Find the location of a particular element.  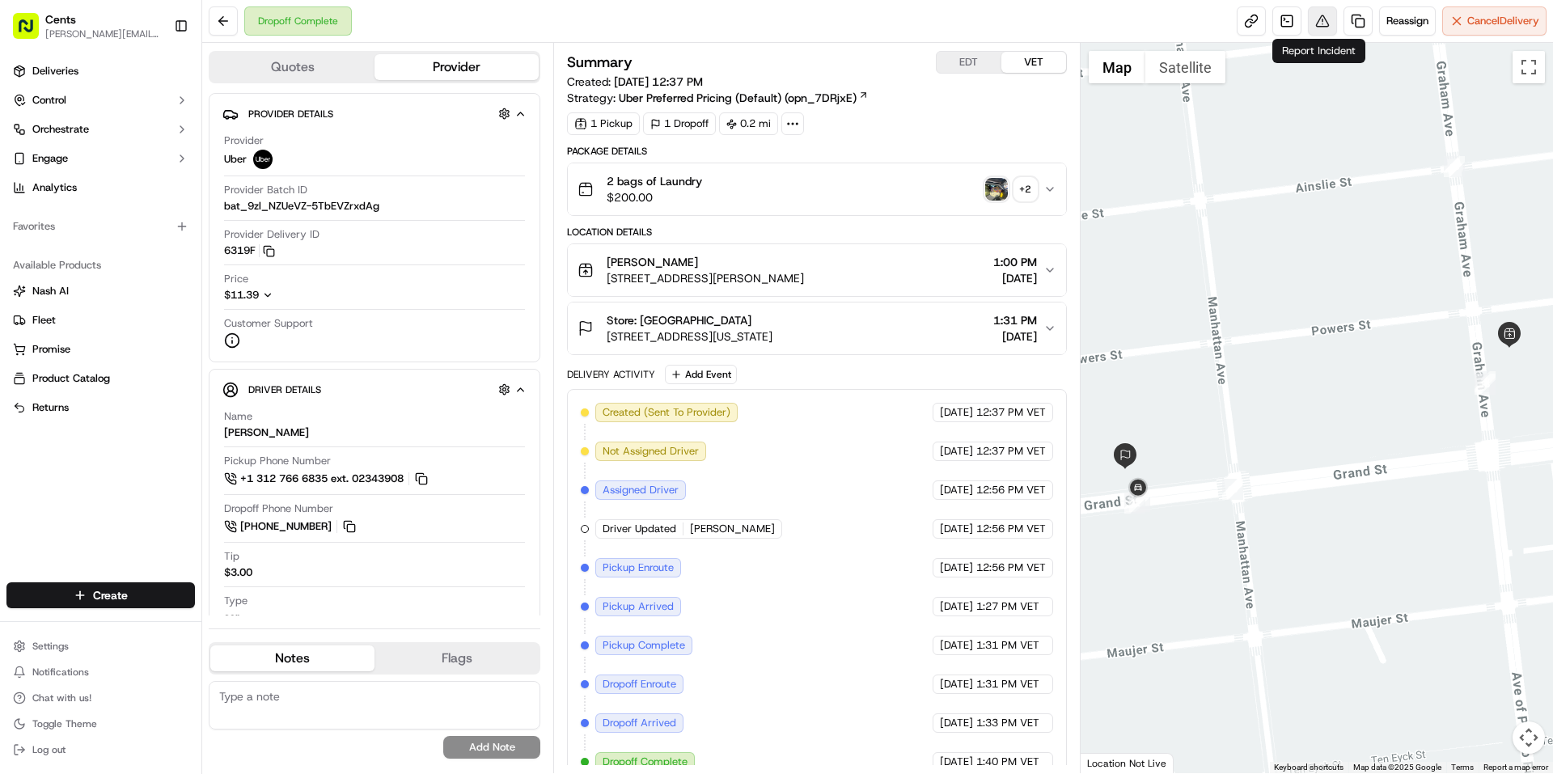

a: Powered byPylon is located at coordinates (154, 407).